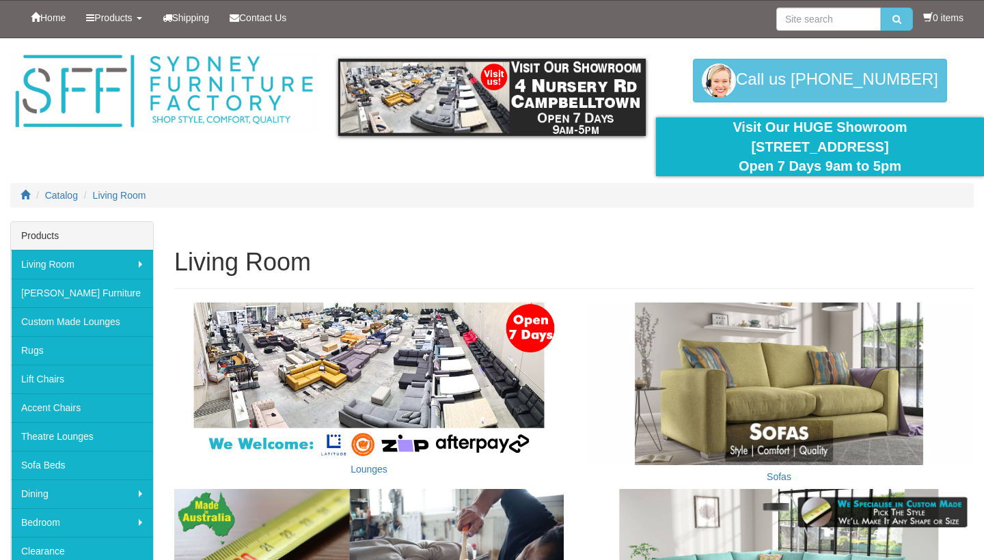 The height and width of the screenshot is (560, 984). What do you see at coordinates (82, 437) in the screenshot?
I see `a: Theatre Lounges` at bounding box center [82, 437].